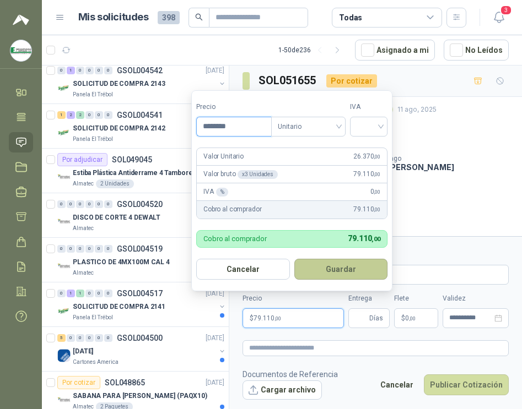 The height and width of the screenshot is (409, 522). Describe the element at coordinates (499, 18) in the screenshot. I see `button: 3` at that location.